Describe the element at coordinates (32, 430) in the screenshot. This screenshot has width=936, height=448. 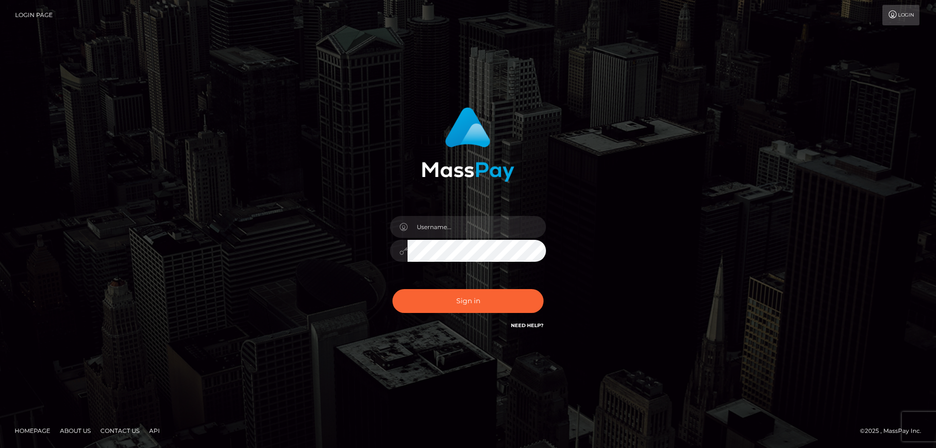
I see `a: Homepage` at that location.